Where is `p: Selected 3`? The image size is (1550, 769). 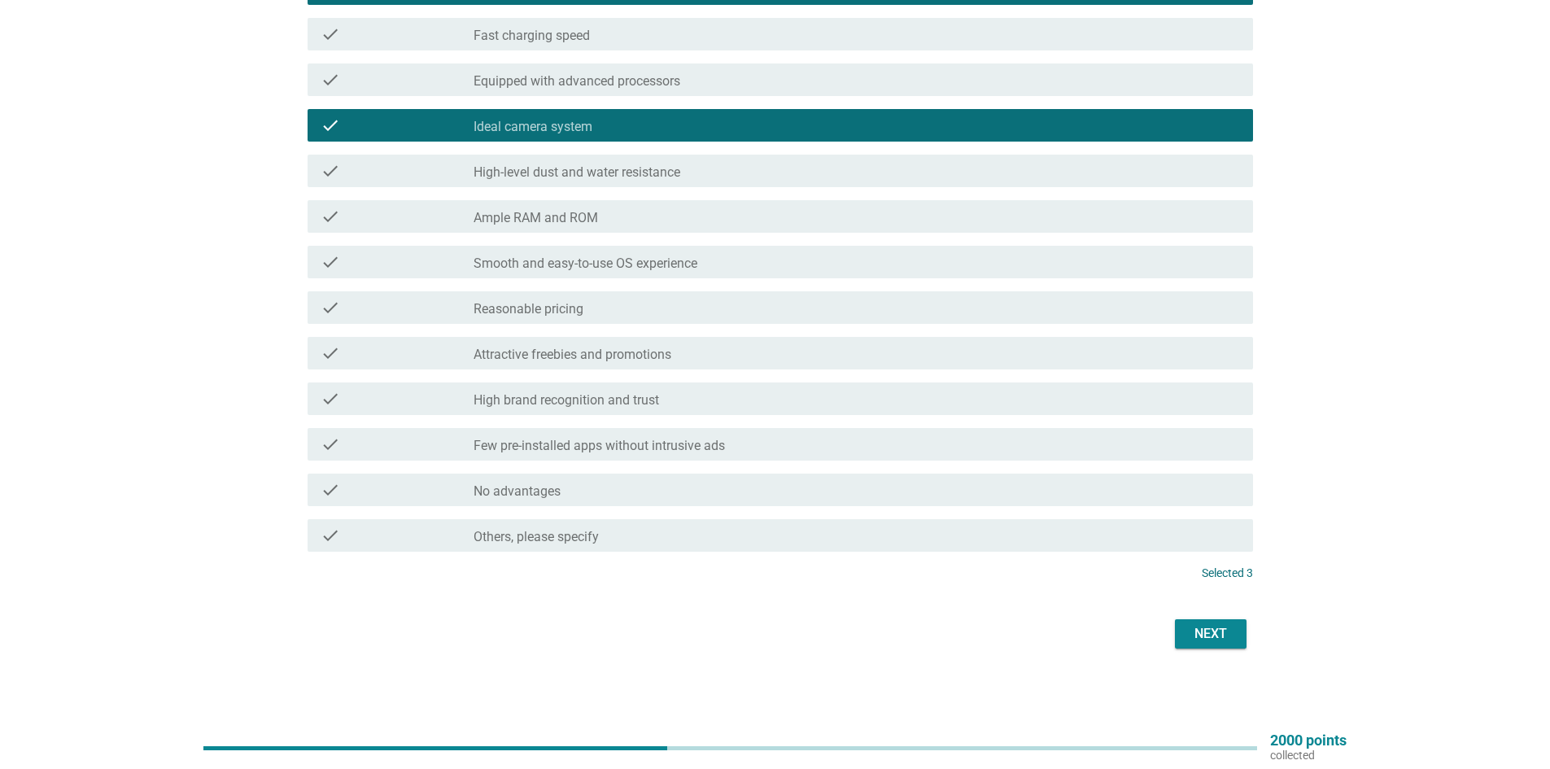
p: Selected 3 is located at coordinates (1227, 573).